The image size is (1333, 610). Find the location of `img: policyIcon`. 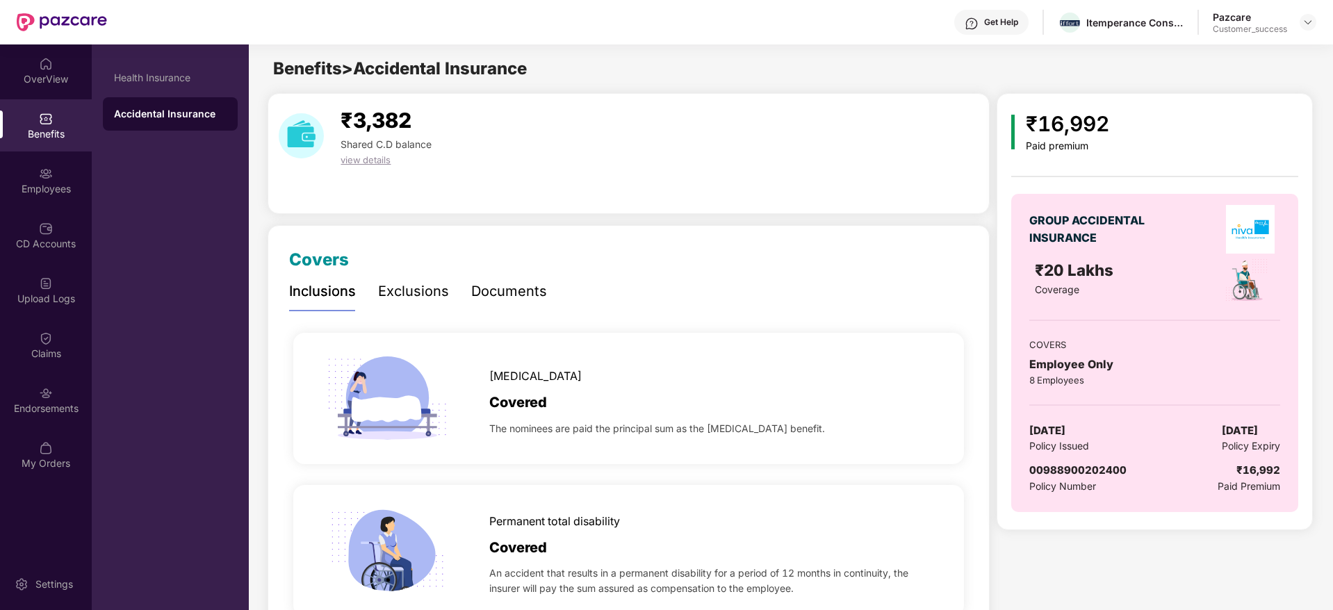

img: policyIcon is located at coordinates (1246, 280).